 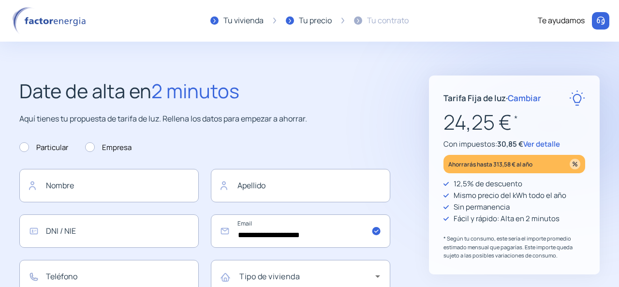 I want to click on p: Mismo precio del kWh todo el año, so click(x=510, y=196).